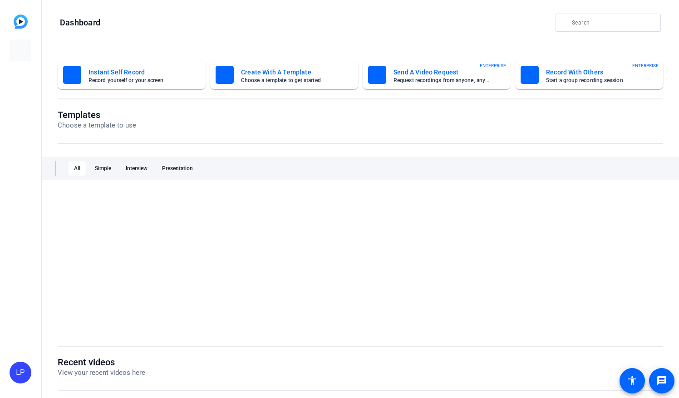  I want to click on button: Record With OthersStart a group recording sessionENTERPRISE, so click(589, 75).